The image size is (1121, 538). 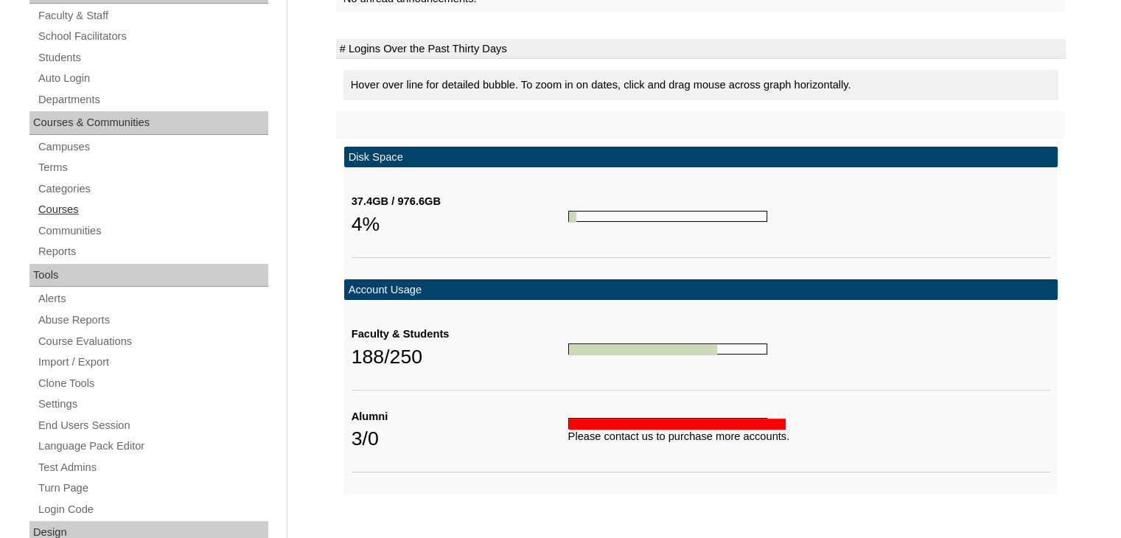 What do you see at coordinates (153, 341) in the screenshot?
I see `a: Course Evaluations` at bounding box center [153, 341].